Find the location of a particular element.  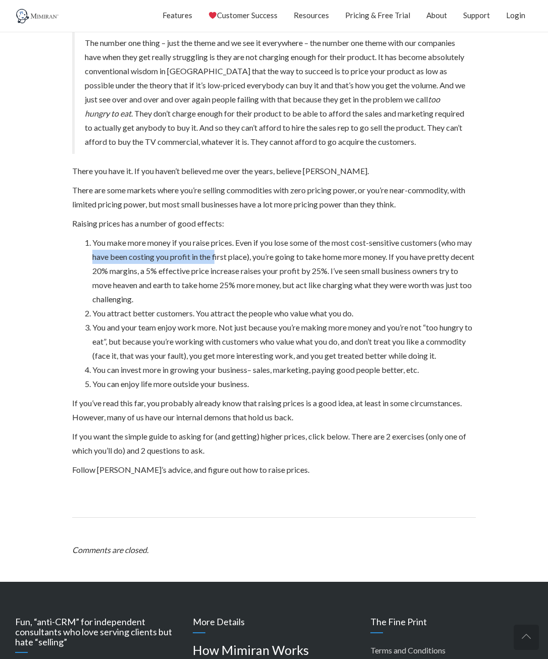

h3: More Details is located at coordinates (274, 626).